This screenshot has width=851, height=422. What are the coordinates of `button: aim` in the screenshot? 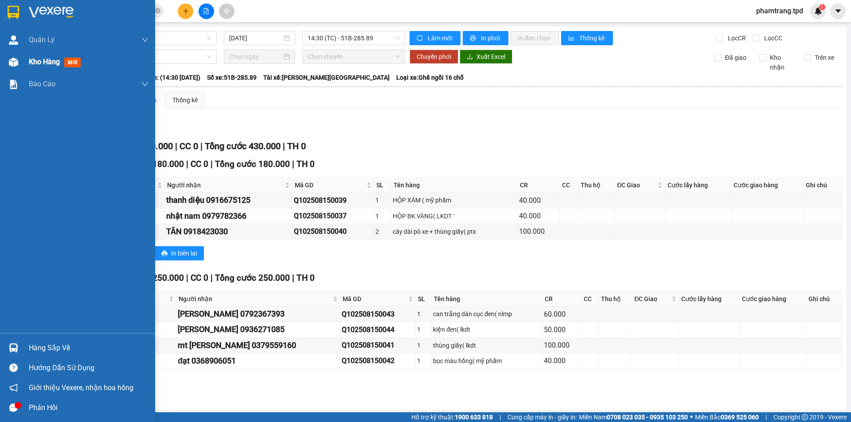 It's located at (226, 11).